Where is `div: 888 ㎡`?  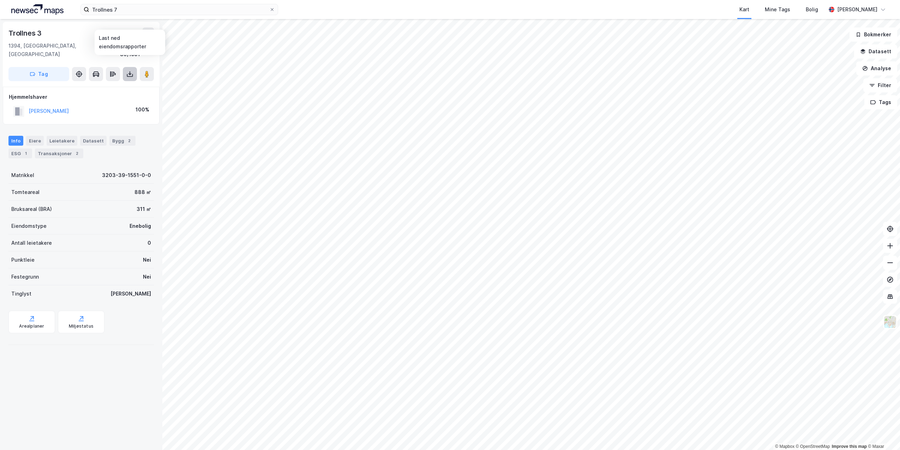
div: 888 ㎡ is located at coordinates (143, 192).